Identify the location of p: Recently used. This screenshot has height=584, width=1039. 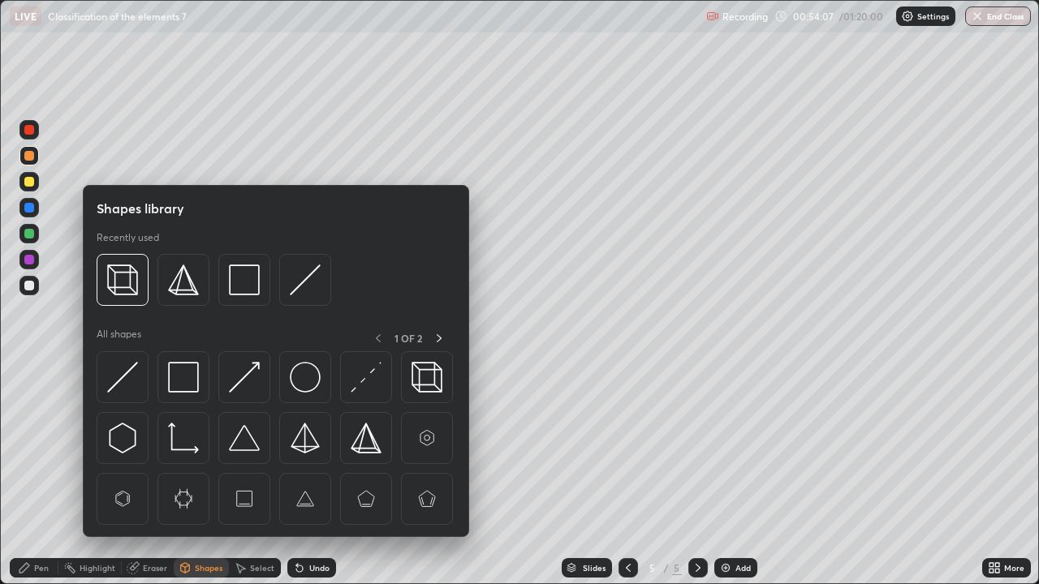
(127, 238).